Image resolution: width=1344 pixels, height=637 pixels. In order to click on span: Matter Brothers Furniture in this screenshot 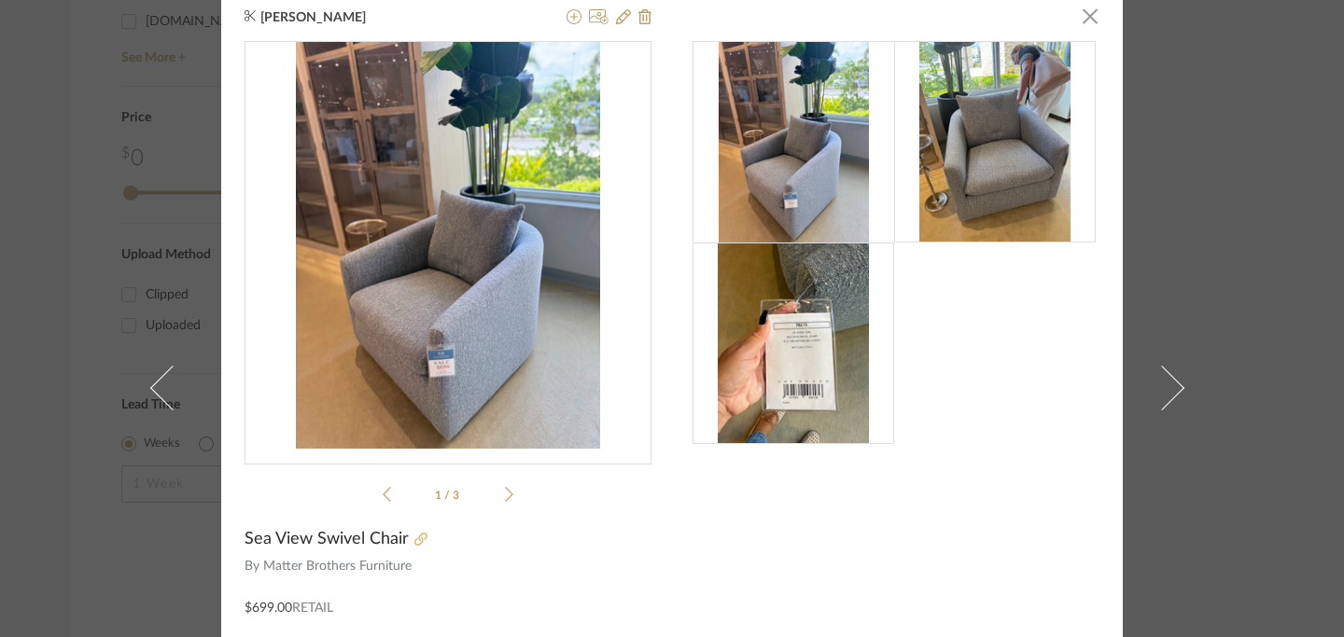, I will do `click(457, 566)`.